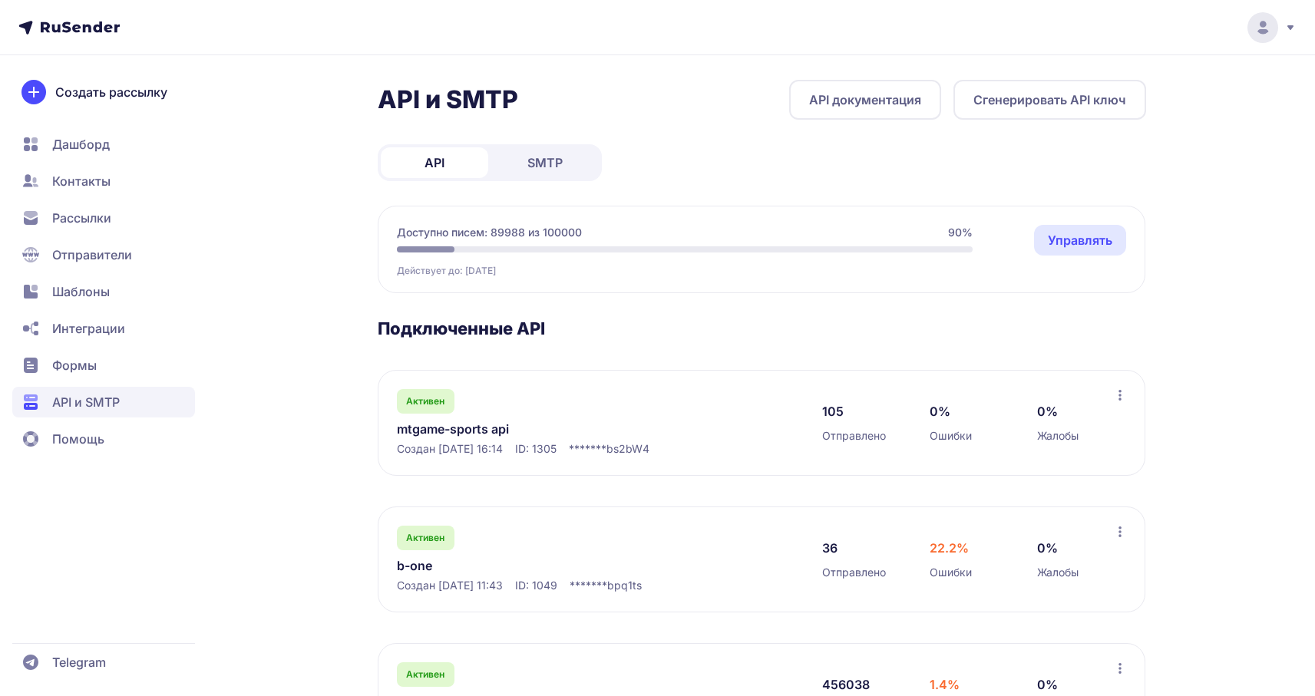  Describe the element at coordinates (111, 92) in the screenshot. I see `span: Создать рассылку` at that location.